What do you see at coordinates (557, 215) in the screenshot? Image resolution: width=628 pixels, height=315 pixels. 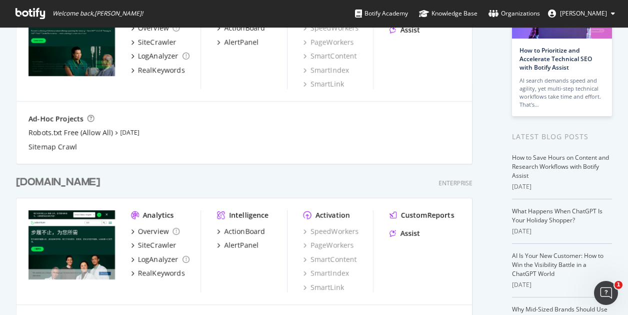 I see `a: What Happens When ChatGPT Is Your Holiday Shopper?` at bounding box center [557, 215].